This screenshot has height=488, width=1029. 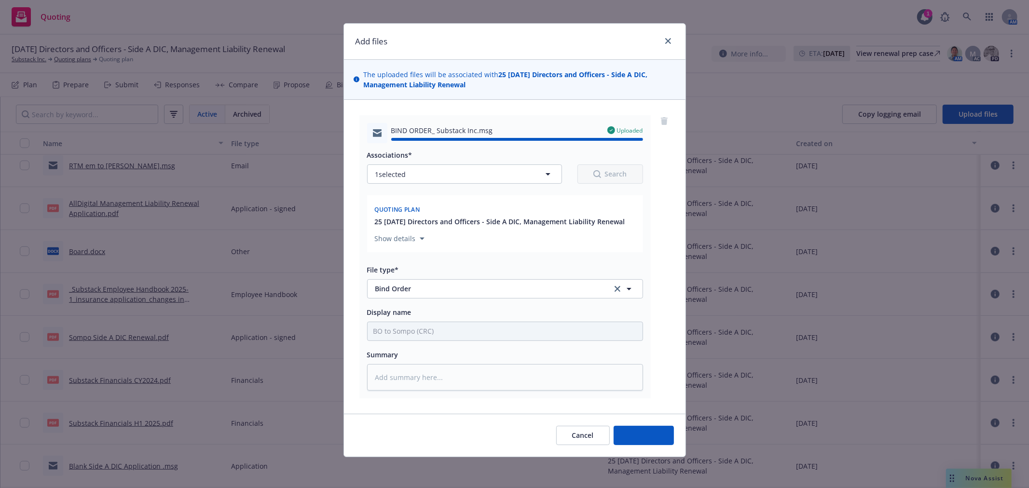 I want to click on span: Add files, so click(x=644, y=435).